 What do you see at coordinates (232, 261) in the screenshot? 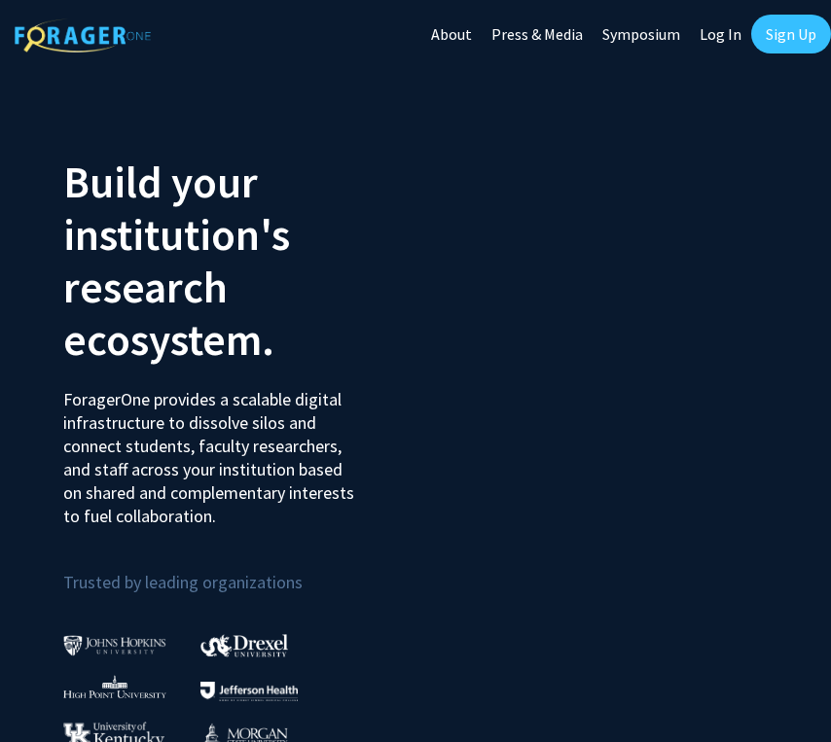
I see `h2: Build your institution's research ecosystem.` at bounding box center [232, 261].